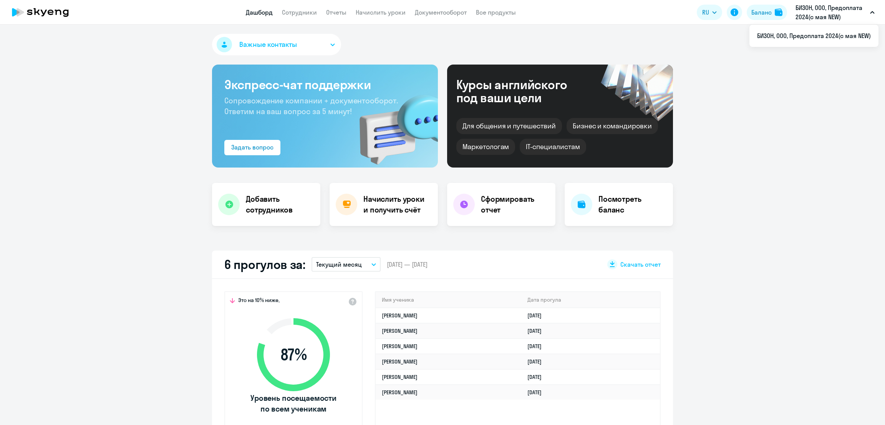  What do you see at coordinates (762, 12) in the screenshot?
I see `div: Баланс` at bounding box center [762, 12].